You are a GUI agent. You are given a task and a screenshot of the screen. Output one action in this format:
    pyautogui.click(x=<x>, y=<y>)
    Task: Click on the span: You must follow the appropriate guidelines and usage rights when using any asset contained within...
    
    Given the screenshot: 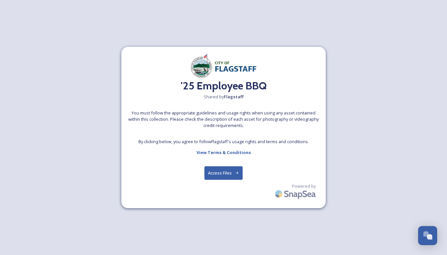 What is the action you would take?
    pyautogui.click(x=224, y=119)
    